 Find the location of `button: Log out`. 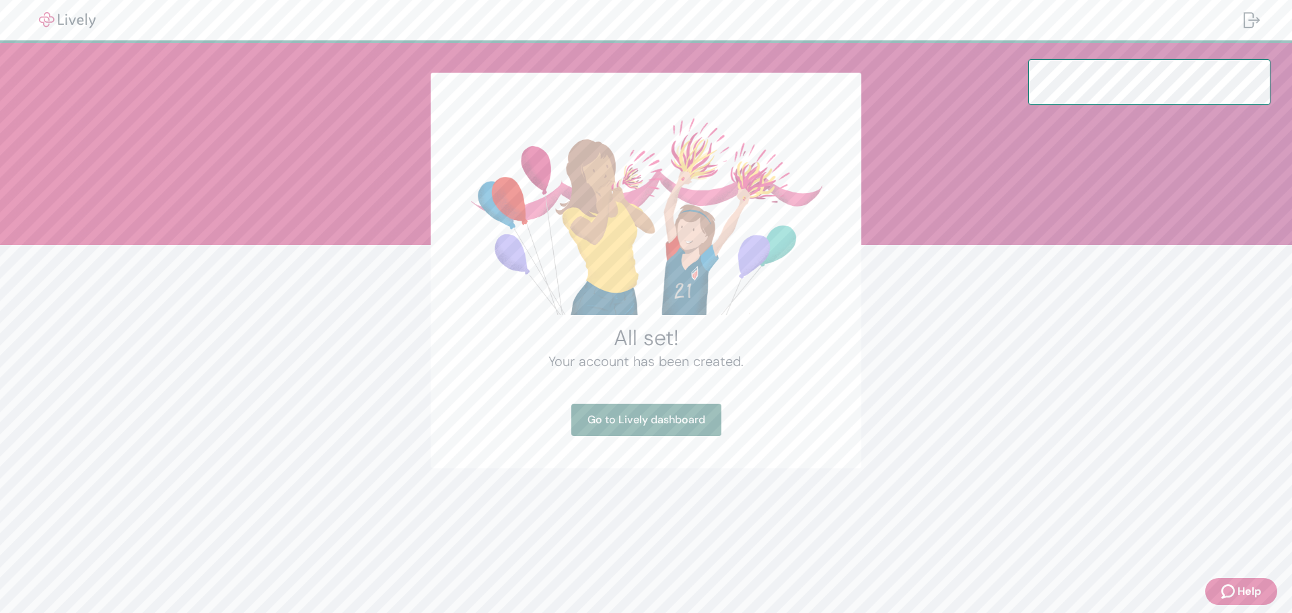

button: Log out is located at coordinates (1252, 20).